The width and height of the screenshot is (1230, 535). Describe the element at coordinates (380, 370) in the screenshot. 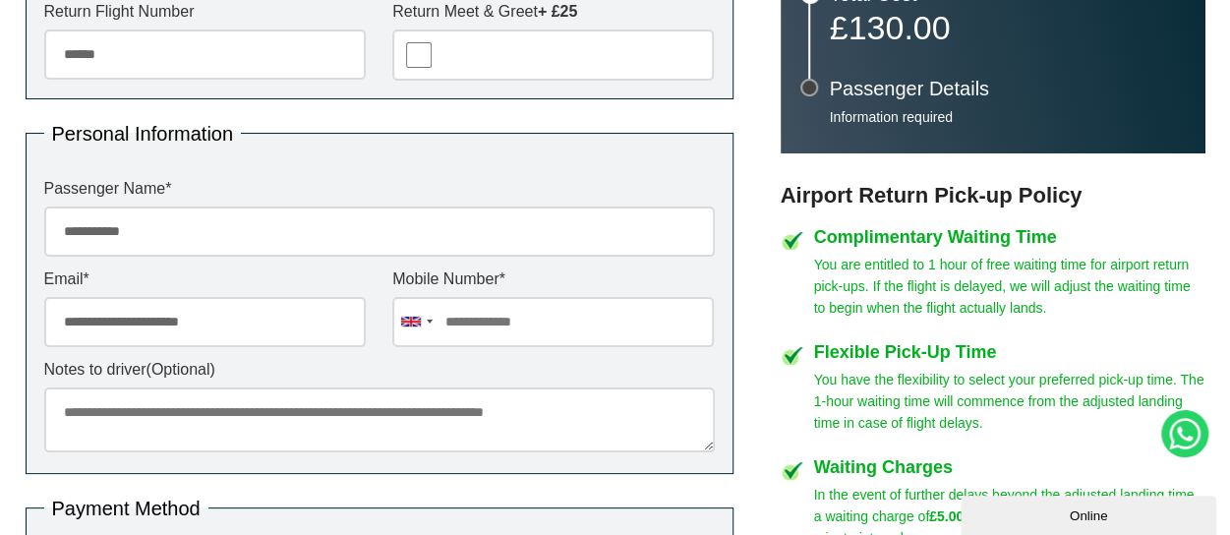

I see `label: Notes to driver` at that location.